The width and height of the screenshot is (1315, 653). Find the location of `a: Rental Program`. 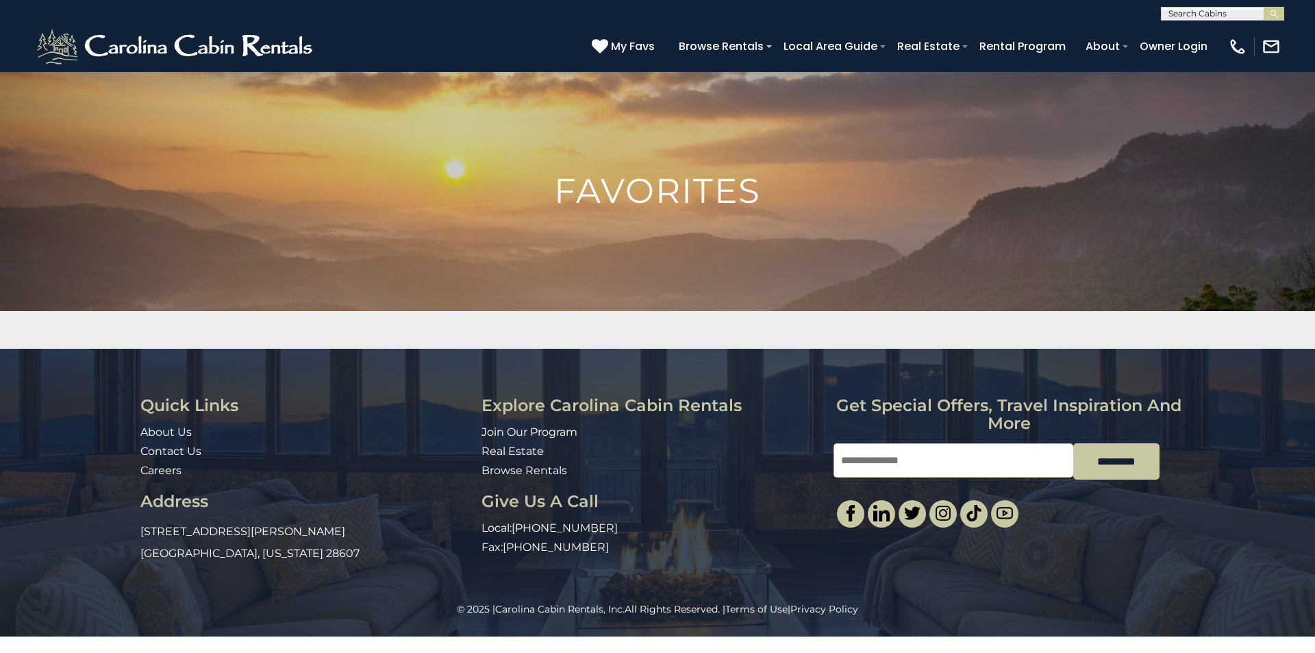

a: Rental Program is located at coordinates (1023, 46).